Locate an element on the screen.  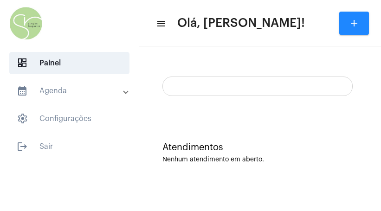
div: Atendimentos is located at coordinates (260, 147).